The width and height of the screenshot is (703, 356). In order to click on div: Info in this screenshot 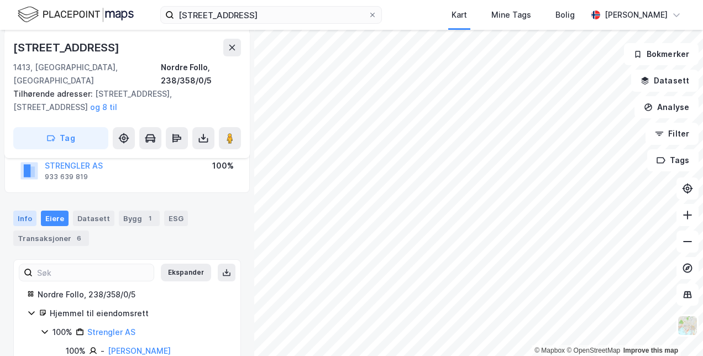, I will do `click(25, 218)`.